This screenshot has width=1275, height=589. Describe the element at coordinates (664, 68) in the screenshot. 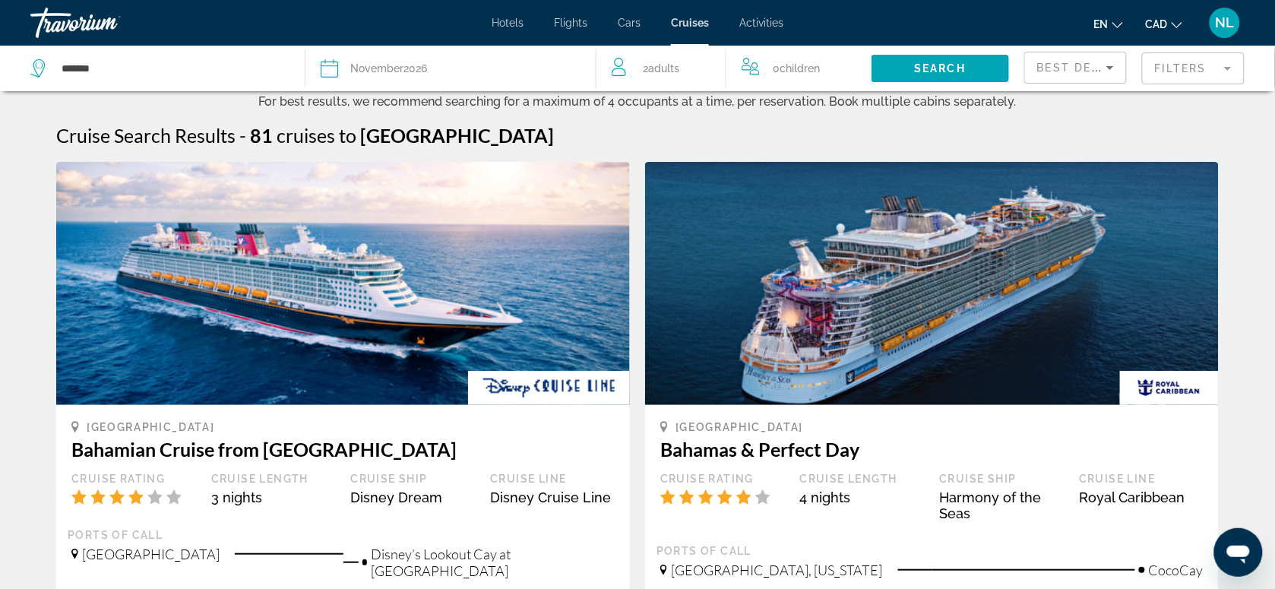

I see `span: Adults` at that location.